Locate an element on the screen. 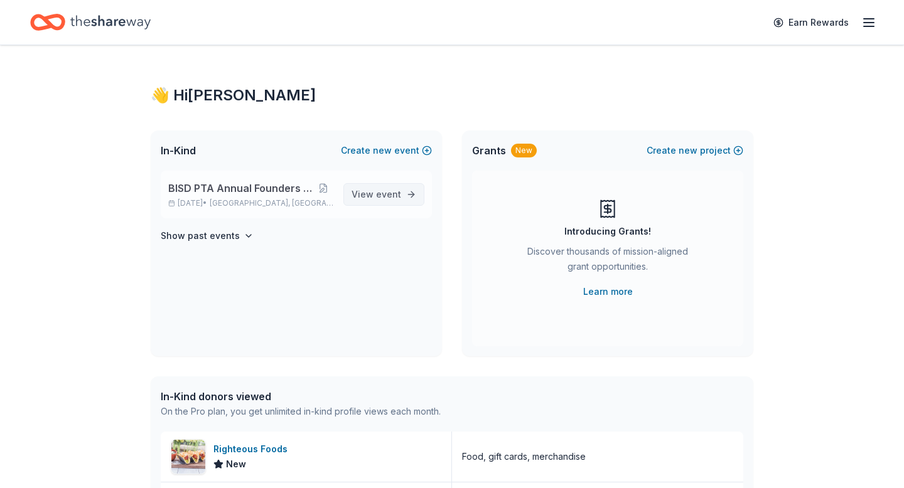  div: Introducing Grants! is located at coordinates (608, 232).